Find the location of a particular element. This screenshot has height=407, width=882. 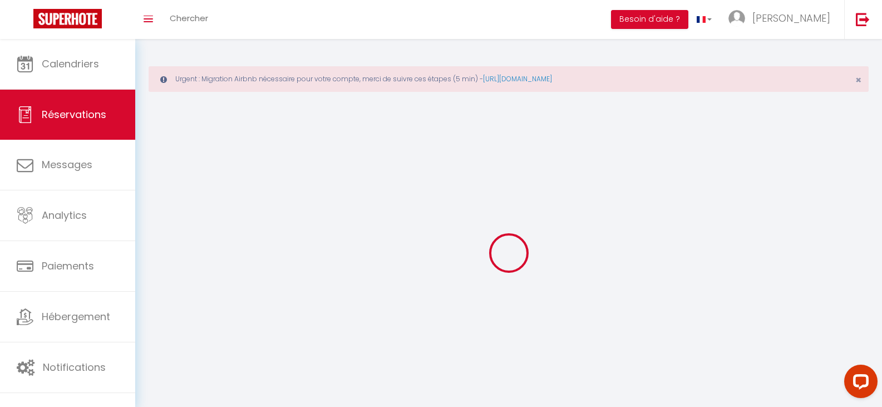

span: Paiements is located at coordinates (68, 265).